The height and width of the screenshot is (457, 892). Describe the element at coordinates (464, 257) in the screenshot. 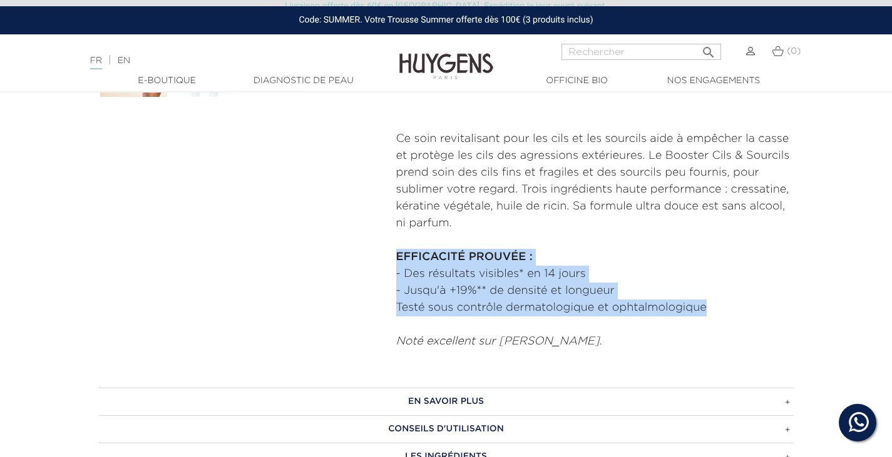

I see `strong: EFFICACITÉ PROUVÉE :` at that location.